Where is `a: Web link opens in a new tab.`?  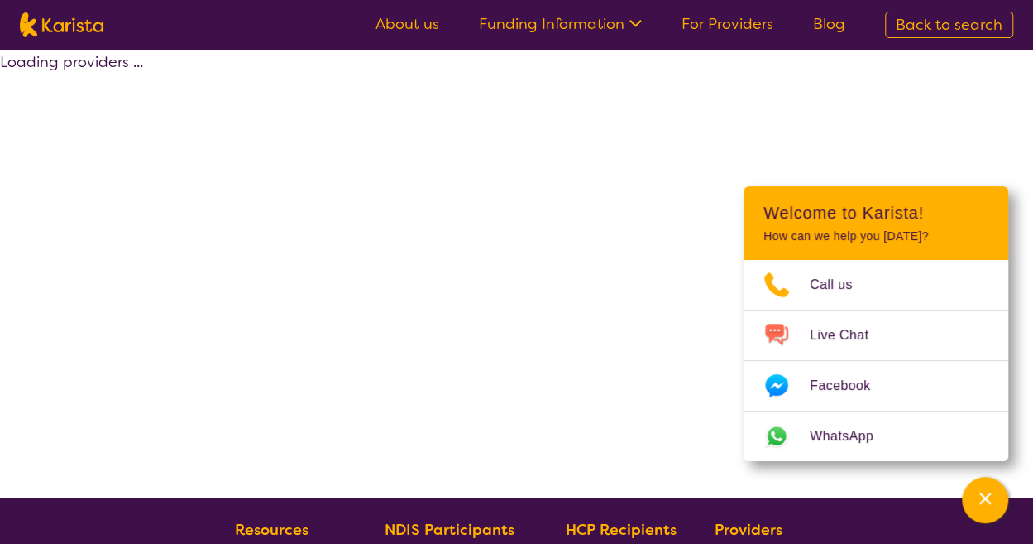 a: Web link opens in a new tab. is located at coordinates (876, 436).